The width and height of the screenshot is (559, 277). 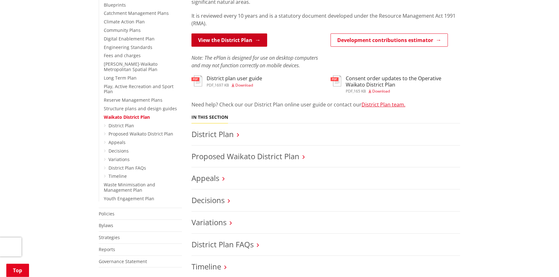 I want to click on a: Reserve Management Plans, so click(x=133, y=100).